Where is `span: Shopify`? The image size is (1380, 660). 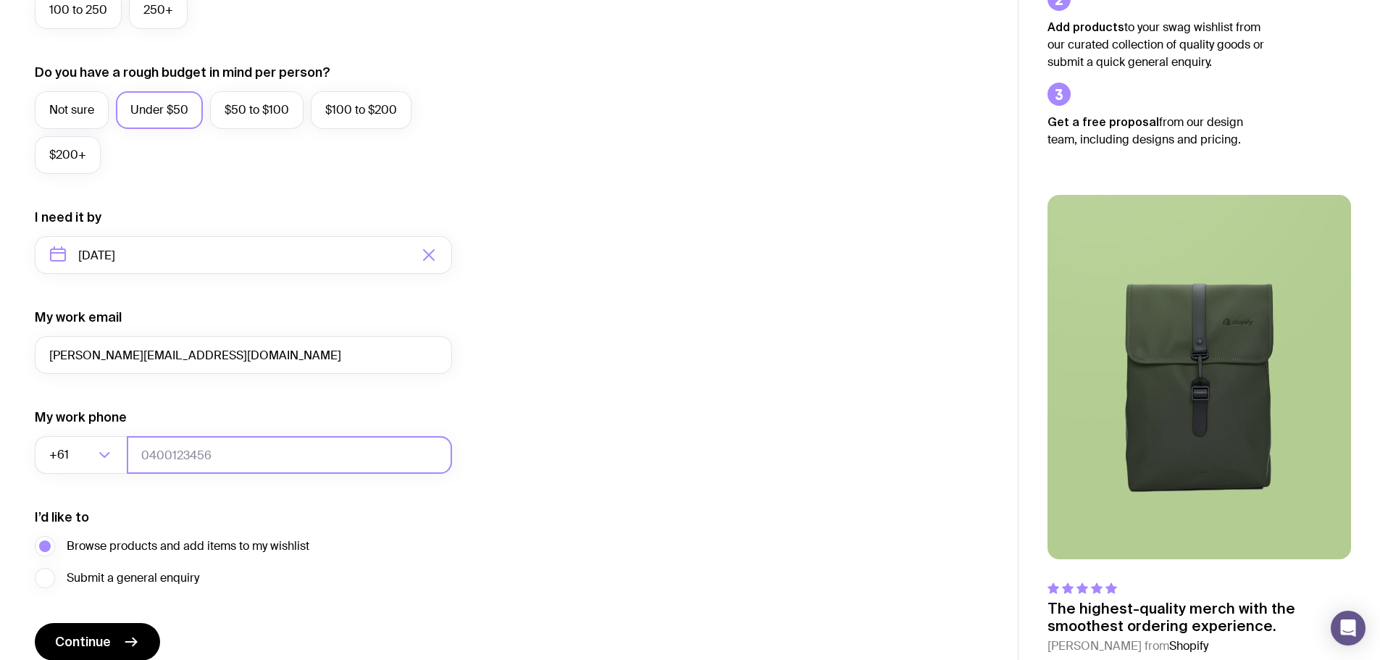 span: Shopify is located at coordinates (1189, 646).